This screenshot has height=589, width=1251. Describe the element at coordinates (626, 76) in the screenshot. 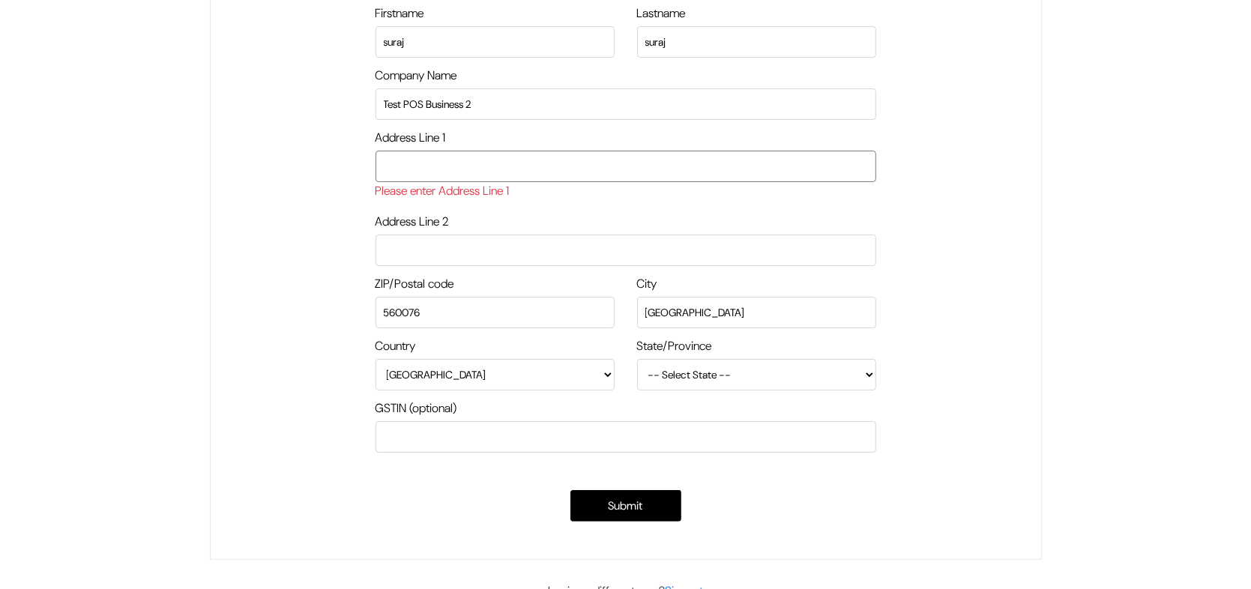

I see `label: Company Name` at that location.